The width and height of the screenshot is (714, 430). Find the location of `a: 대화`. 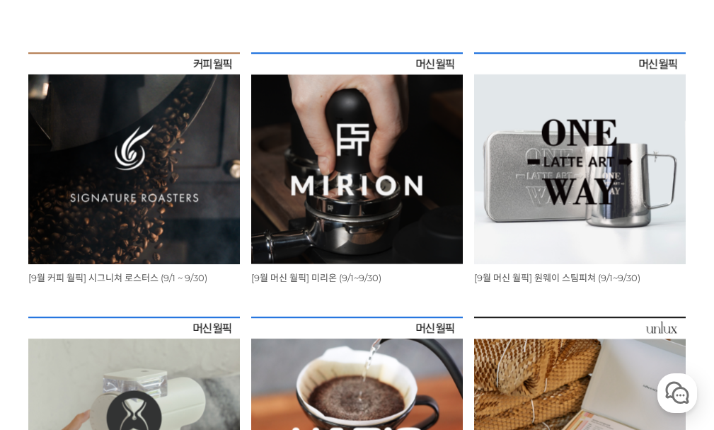

a: 대화 is located at coordinates (138, 330).